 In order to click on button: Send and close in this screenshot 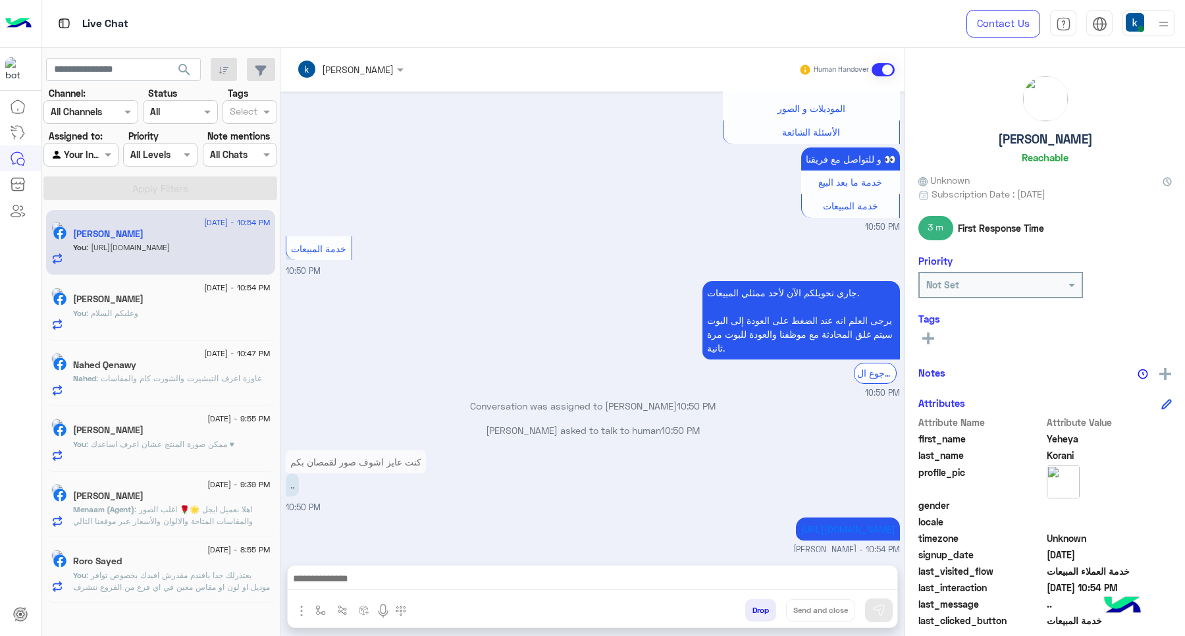, I will do `click(820, 610)`.